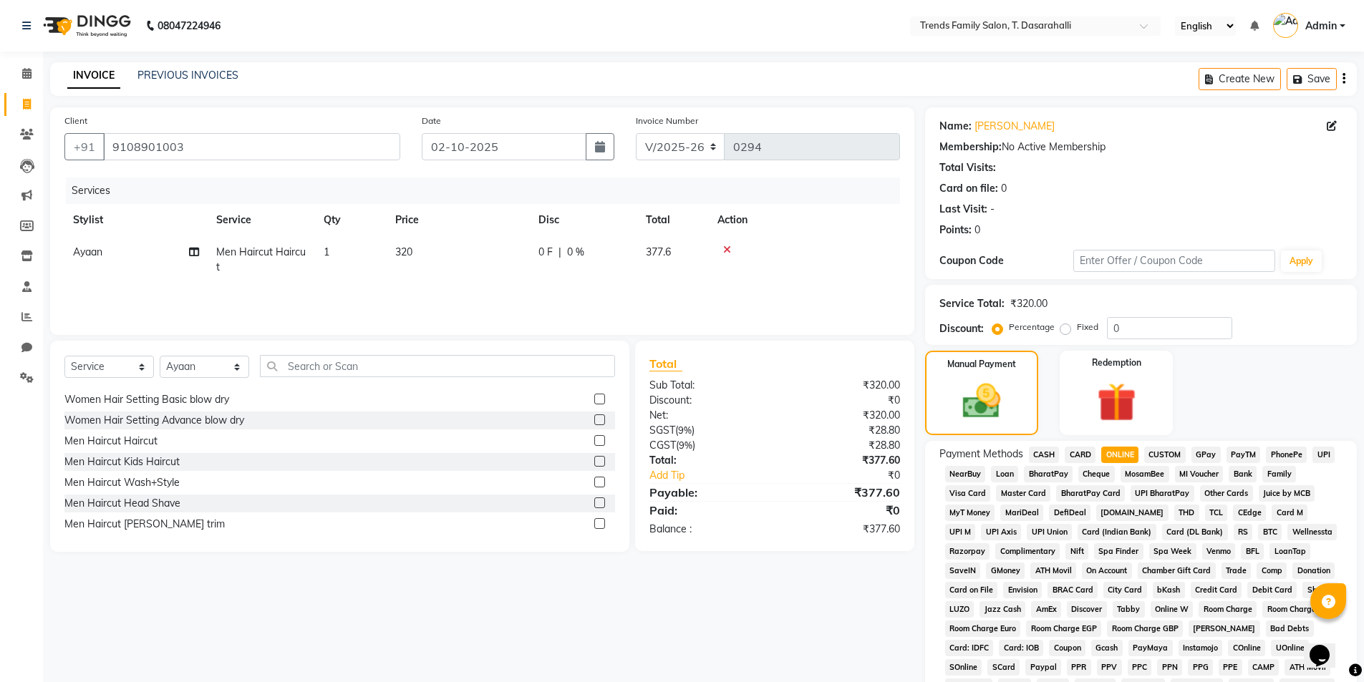  What do you see at coordinates (666, 364) in the screenshot?
I see `span: Total` at bounding box center [666, 364].